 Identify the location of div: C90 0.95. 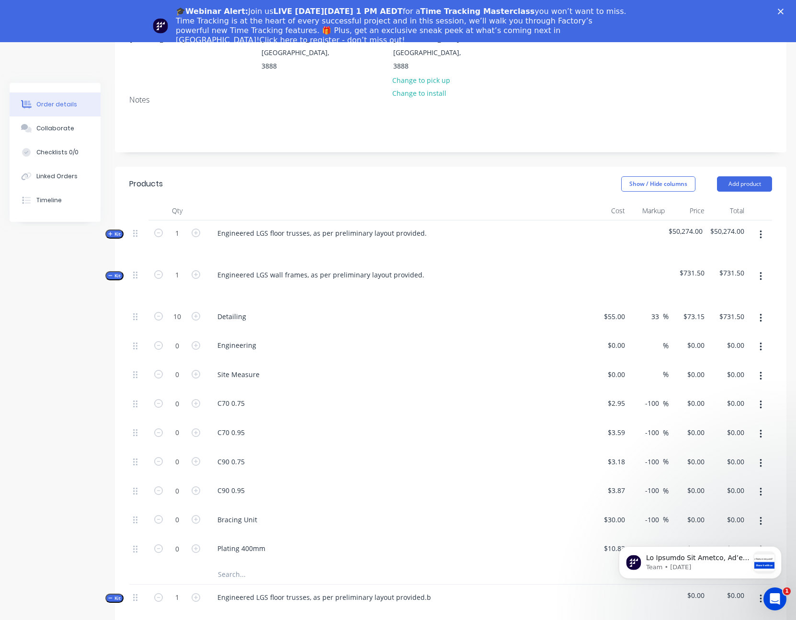
(231, 490).